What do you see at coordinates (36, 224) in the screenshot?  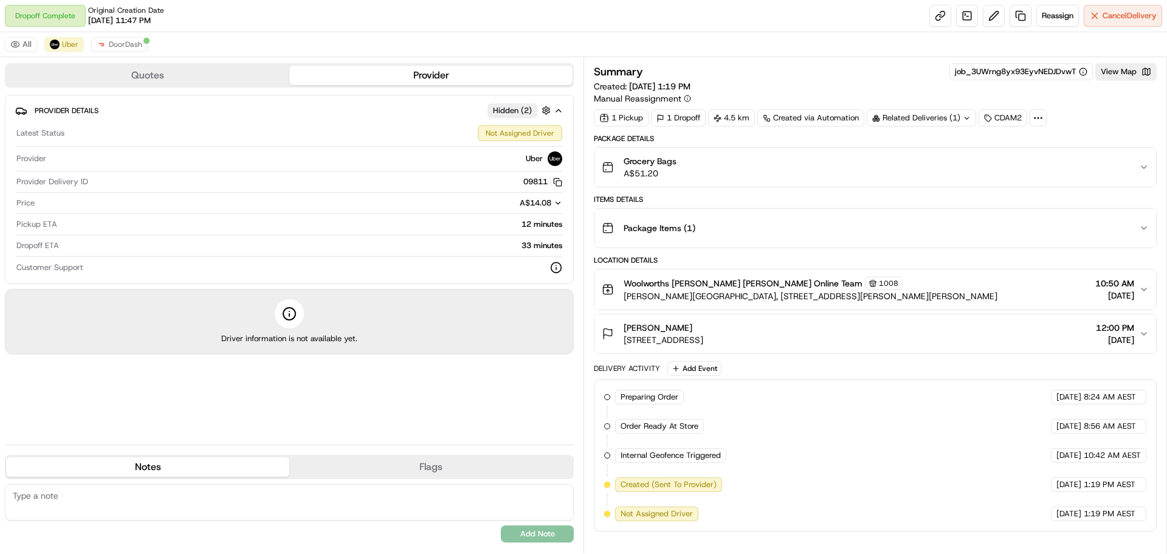 I see `span: Pickup ETA` at bounding box center [36, 224].